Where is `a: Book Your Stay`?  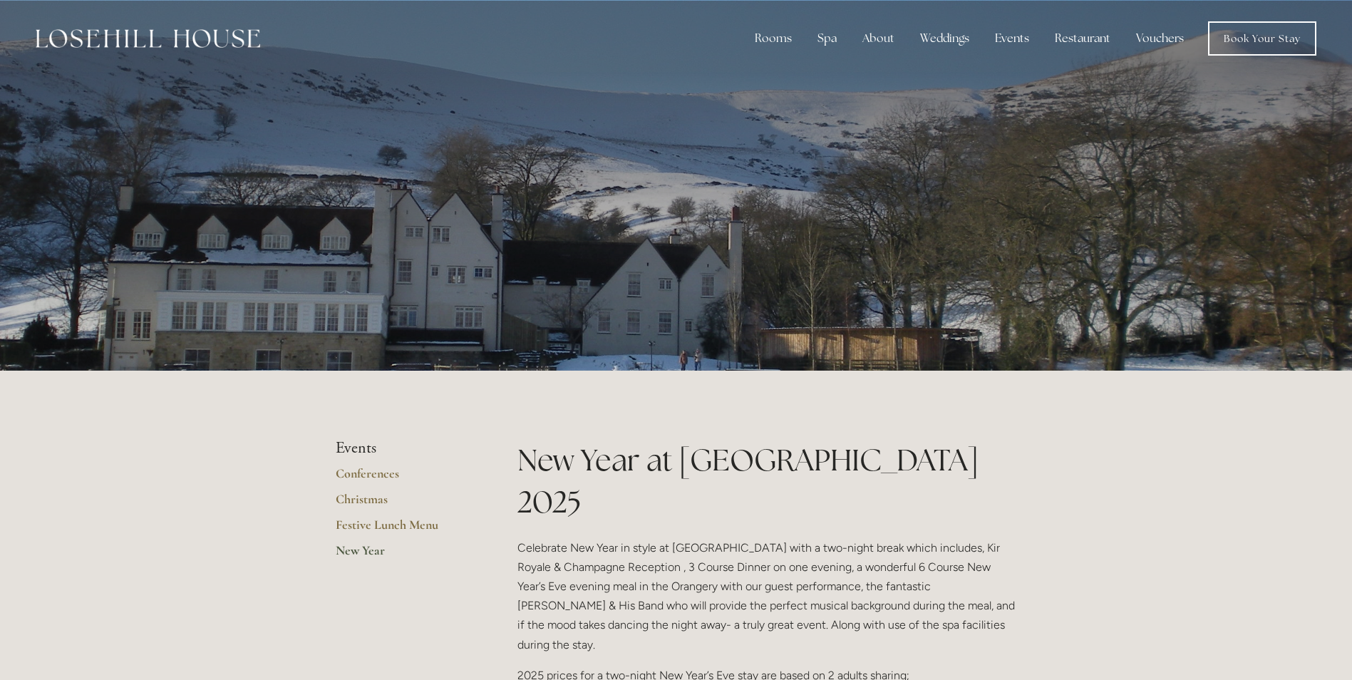
a: Book Your Stay is located at coordinates (1262, 38).